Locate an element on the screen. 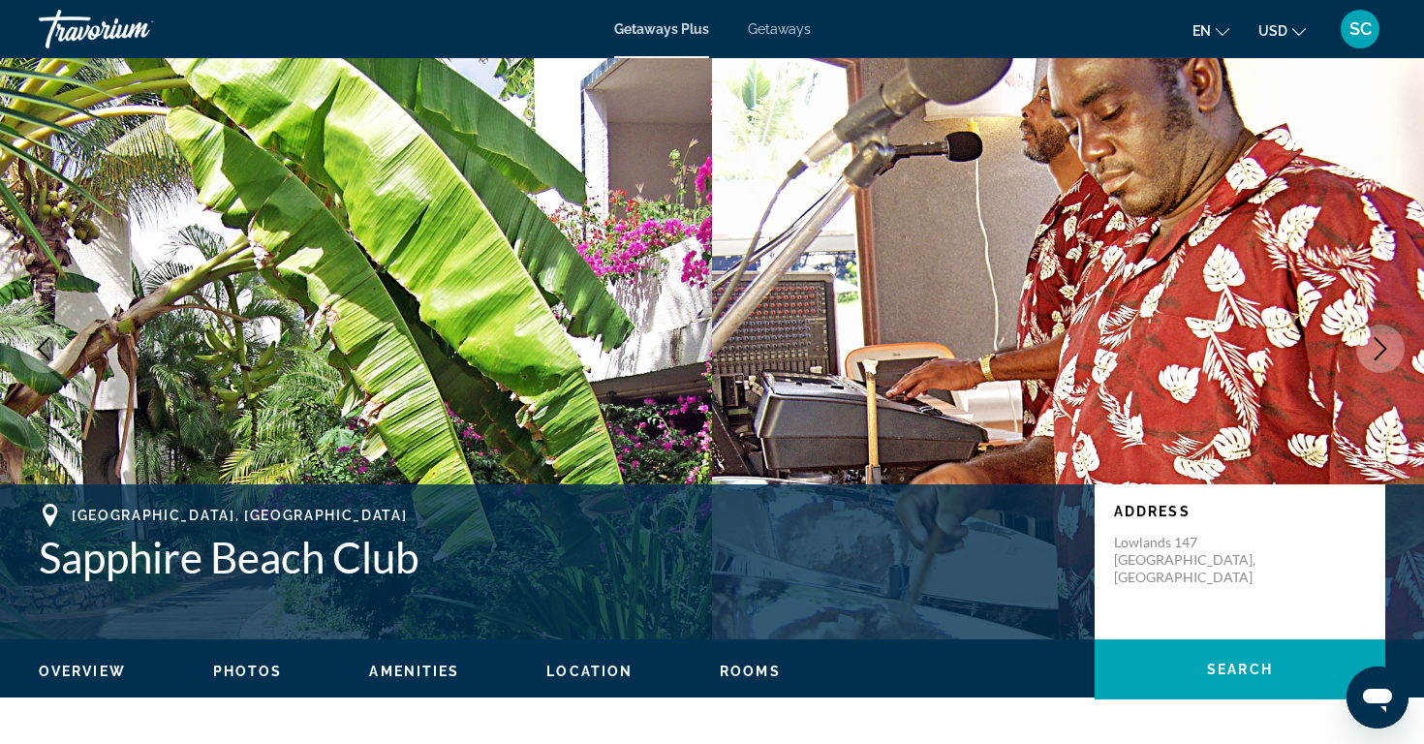  button: Next image is located at coordinates (1381, 349).